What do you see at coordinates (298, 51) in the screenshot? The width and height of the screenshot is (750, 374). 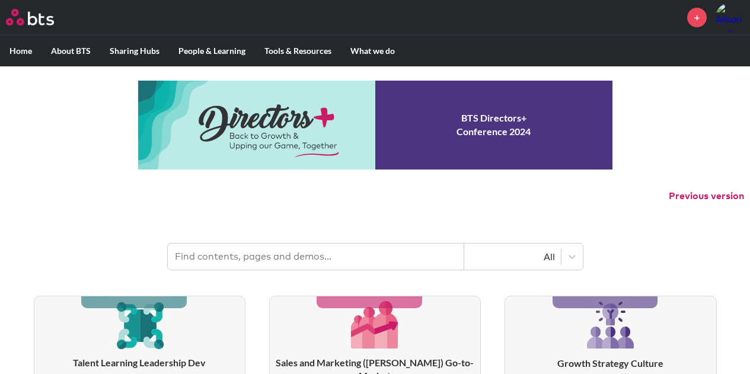 I see `label: Tools & Resources` at bounding box center [298, 51].